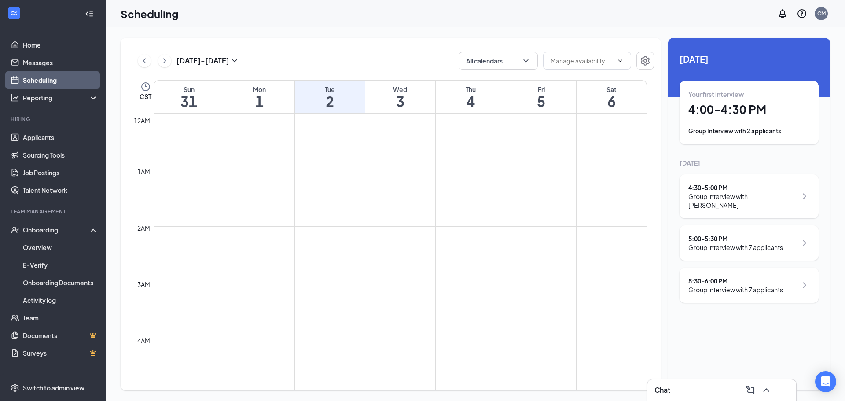 This screenshot has width=845, height=401. Describe the element at coordinates (145, 96) in the screenshot. I see `span: CST` at that location.